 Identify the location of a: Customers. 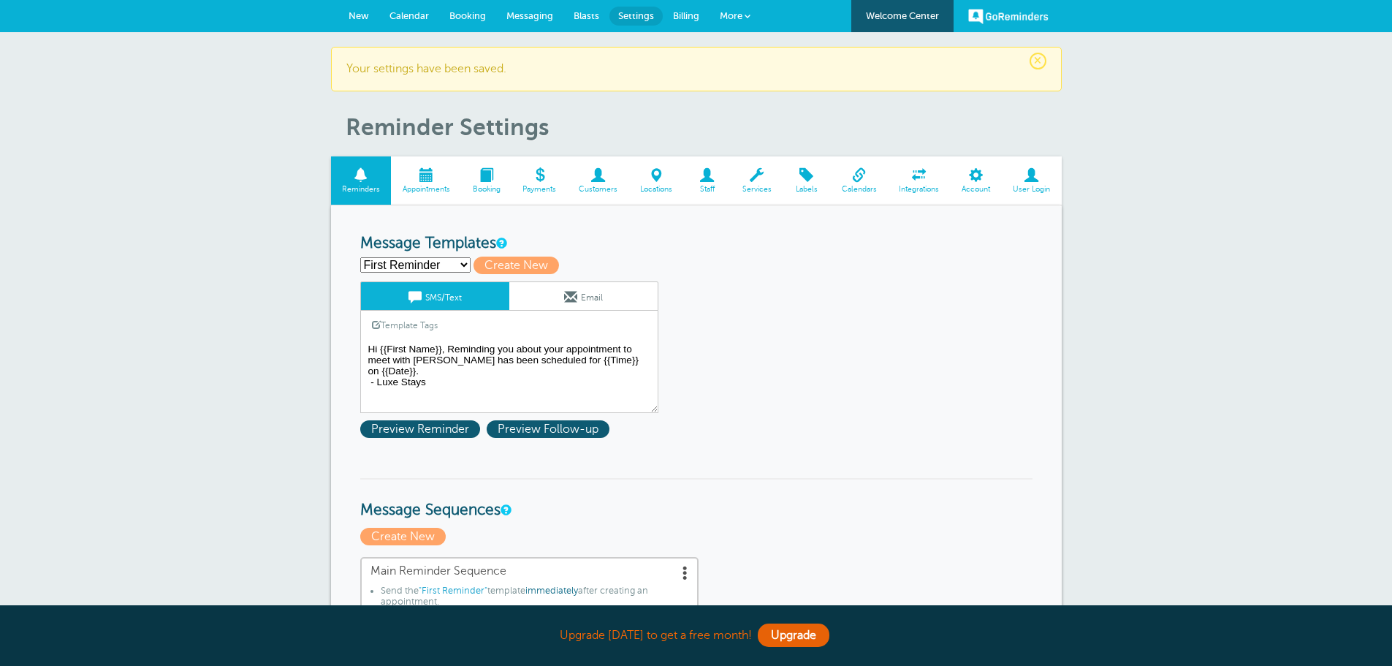
(598, 180).